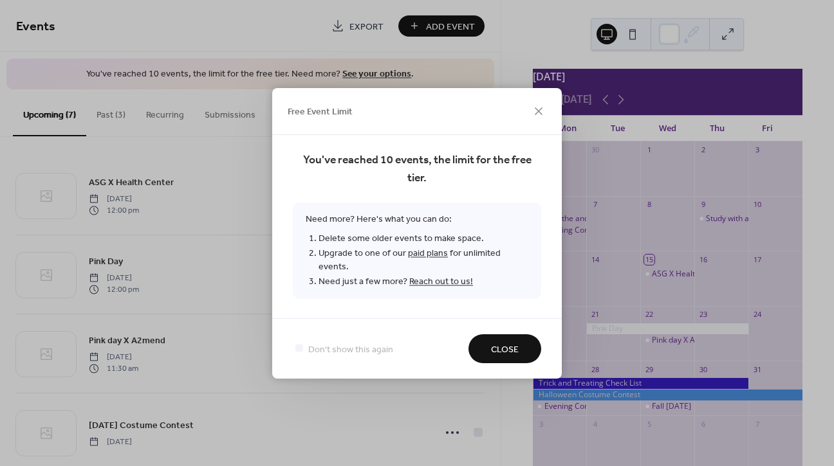 The image size is (834, 466). Describe the element at coordinates (423, 281) in the screenshot. I see `li: Need just a few more?` at that location.